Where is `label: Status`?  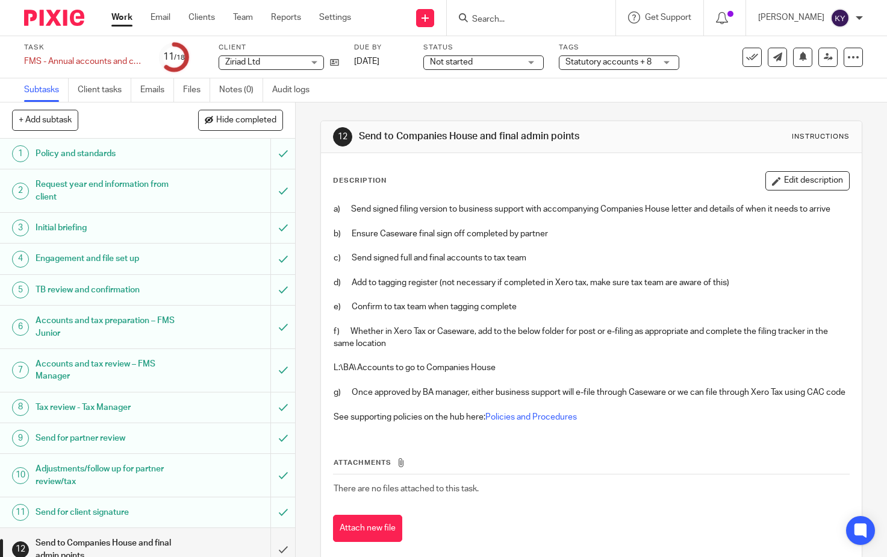 label: Status is located at coordinates (484, 48).